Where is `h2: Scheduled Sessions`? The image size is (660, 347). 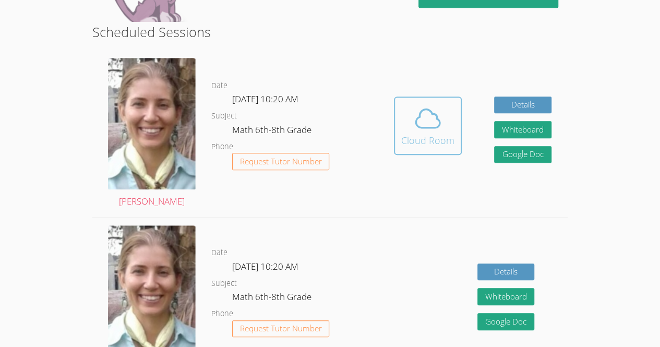 h2: Scheduled Sessions is located at coordinates (330, 32).